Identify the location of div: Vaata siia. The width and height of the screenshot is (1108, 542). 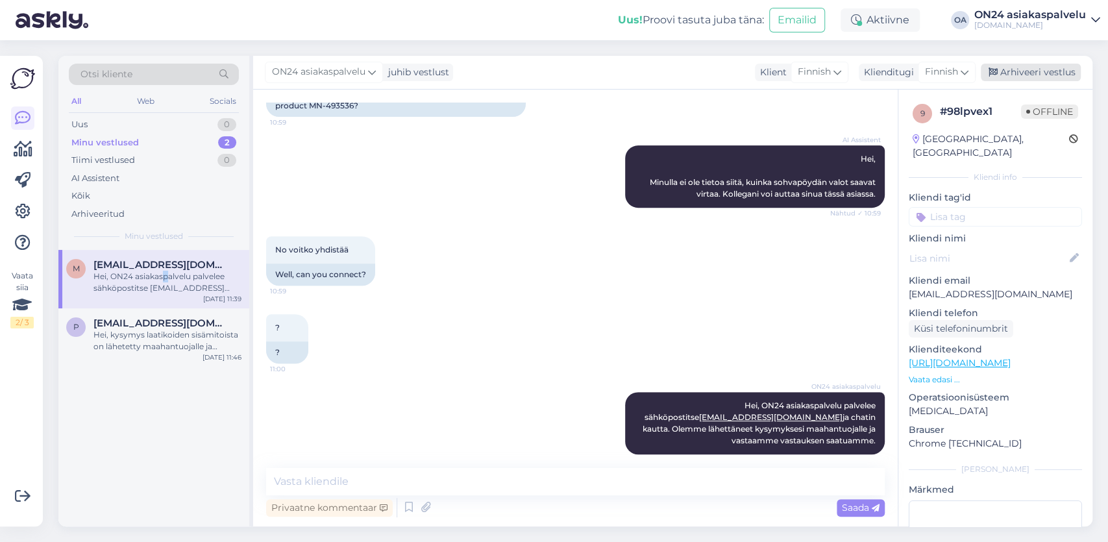
(22, 299).